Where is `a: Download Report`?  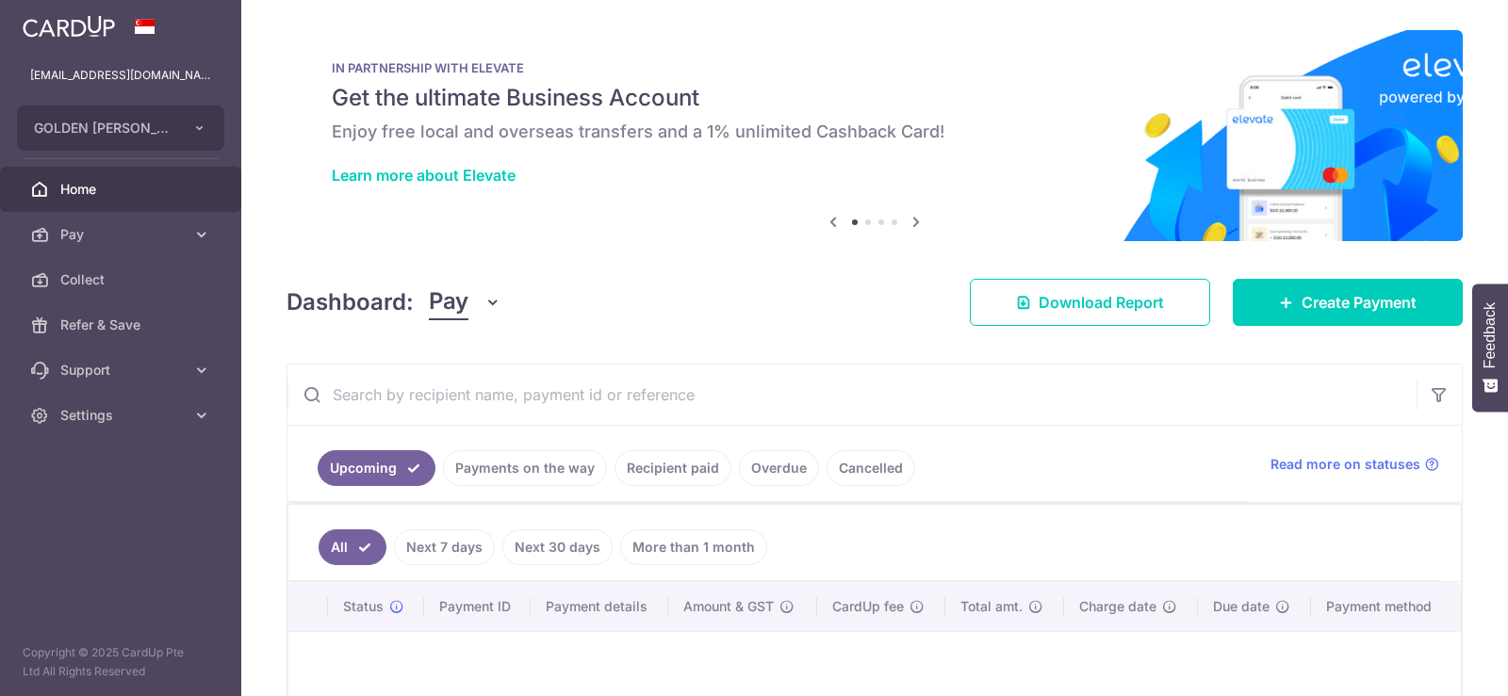 a: Download Report is located at coordinates (1089, 302).